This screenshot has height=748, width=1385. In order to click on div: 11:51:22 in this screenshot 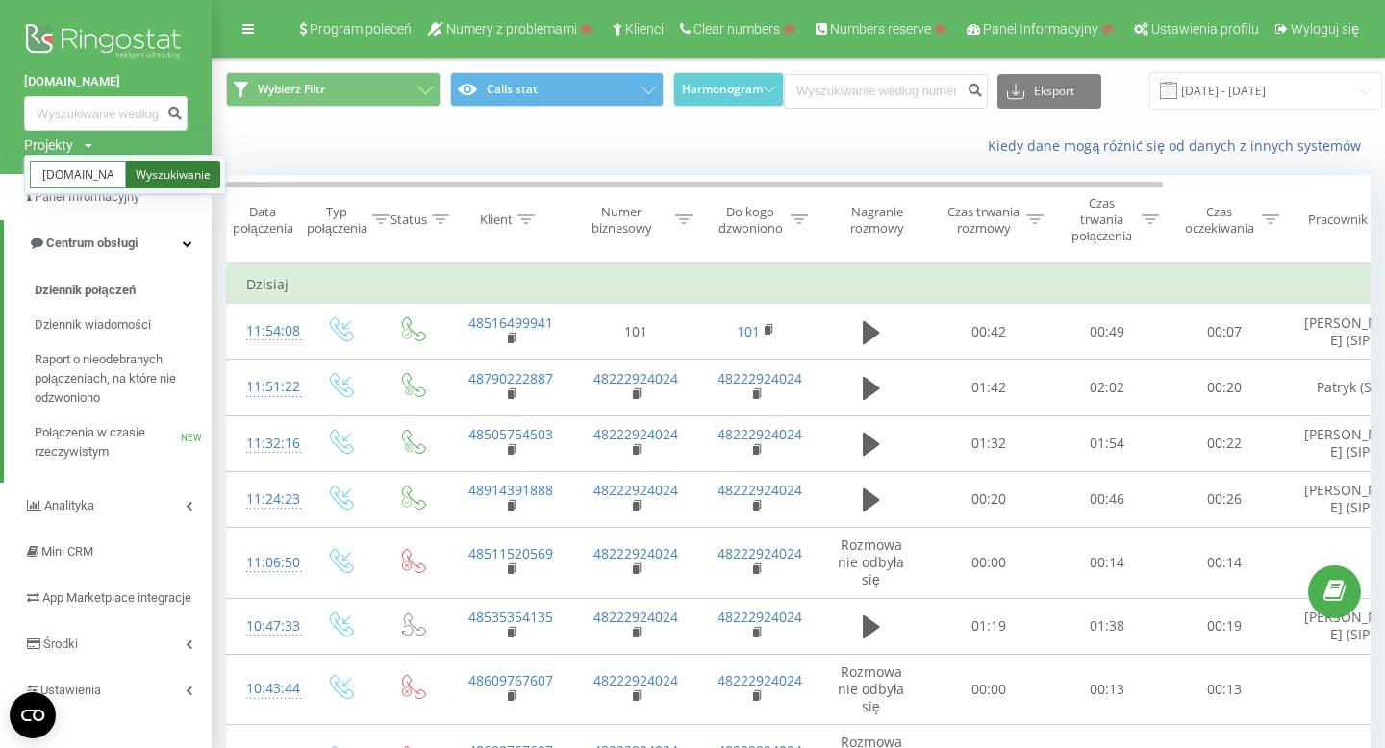, I will do `click(265, 387)`.